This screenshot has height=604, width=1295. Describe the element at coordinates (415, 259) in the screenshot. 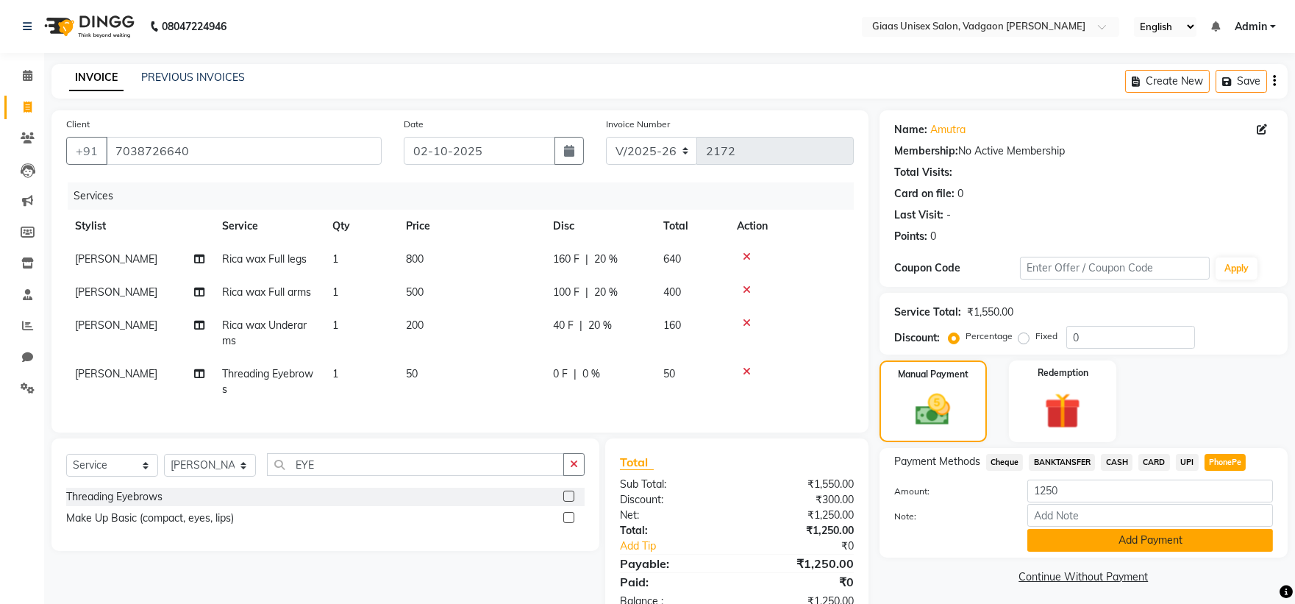

I see `span: 800` at that location.